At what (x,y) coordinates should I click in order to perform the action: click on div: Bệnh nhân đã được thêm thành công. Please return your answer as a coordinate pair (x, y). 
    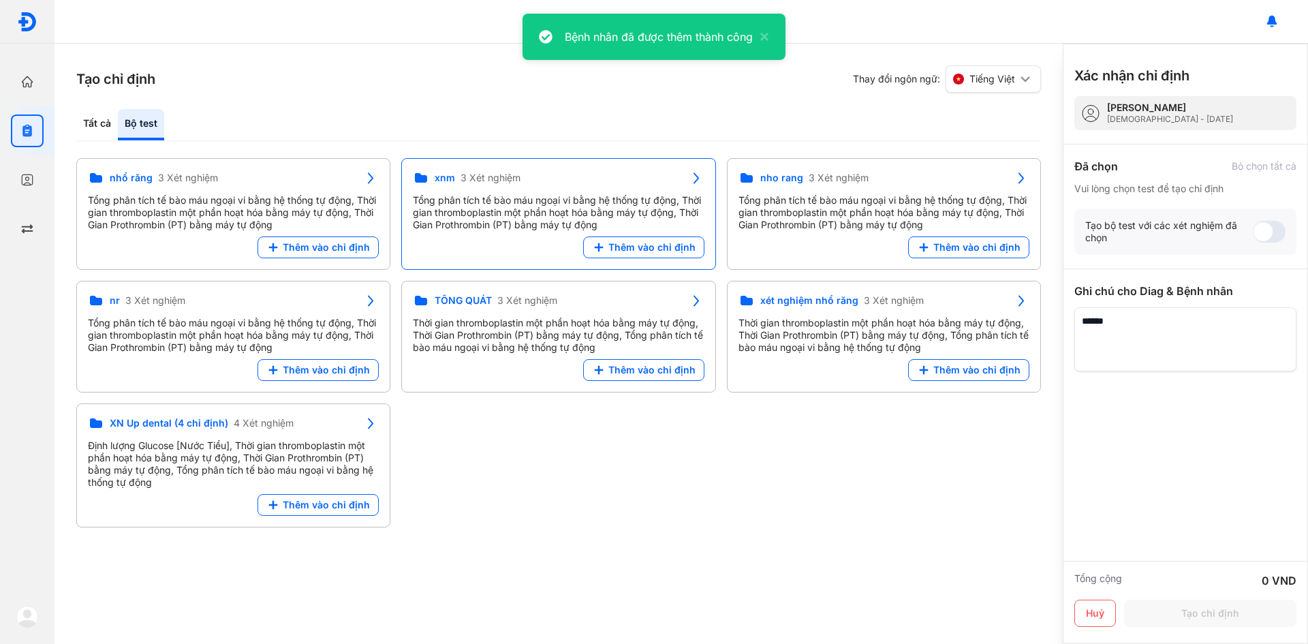
    Looking at the image, I should click on (659, 37).